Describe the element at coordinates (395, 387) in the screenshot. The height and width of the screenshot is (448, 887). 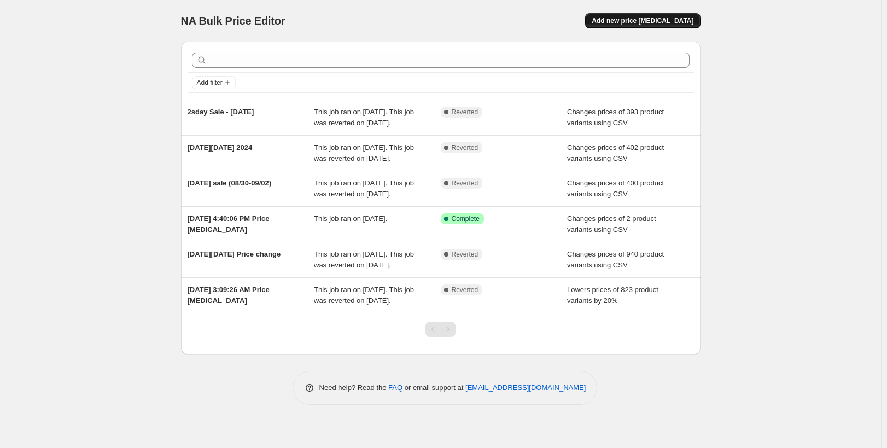
I see `a: FAQ` at that location.